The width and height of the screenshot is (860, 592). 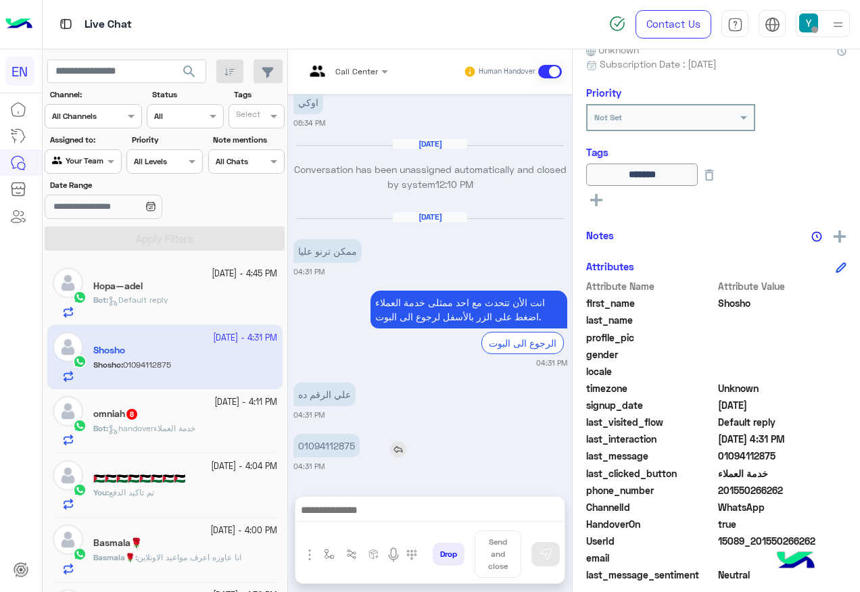 What do you see at coordinates (651, 456) in the screenshot?
I see `span: last_message` at bounding box center [651, 456].